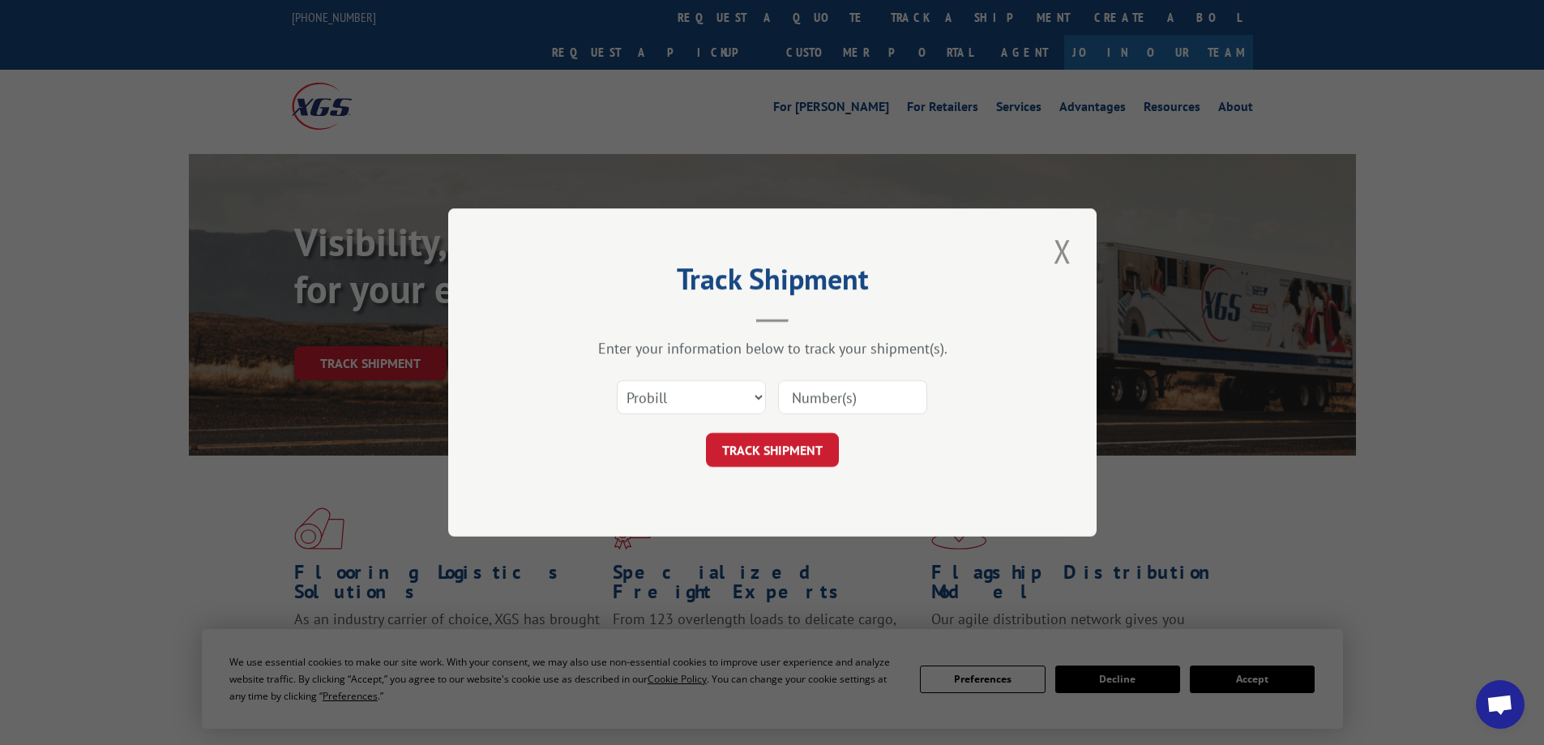 This screenshot has height=745, width=1544. I want to click on div: Enter your information below to track your shipment(s)., so click(773, 348).